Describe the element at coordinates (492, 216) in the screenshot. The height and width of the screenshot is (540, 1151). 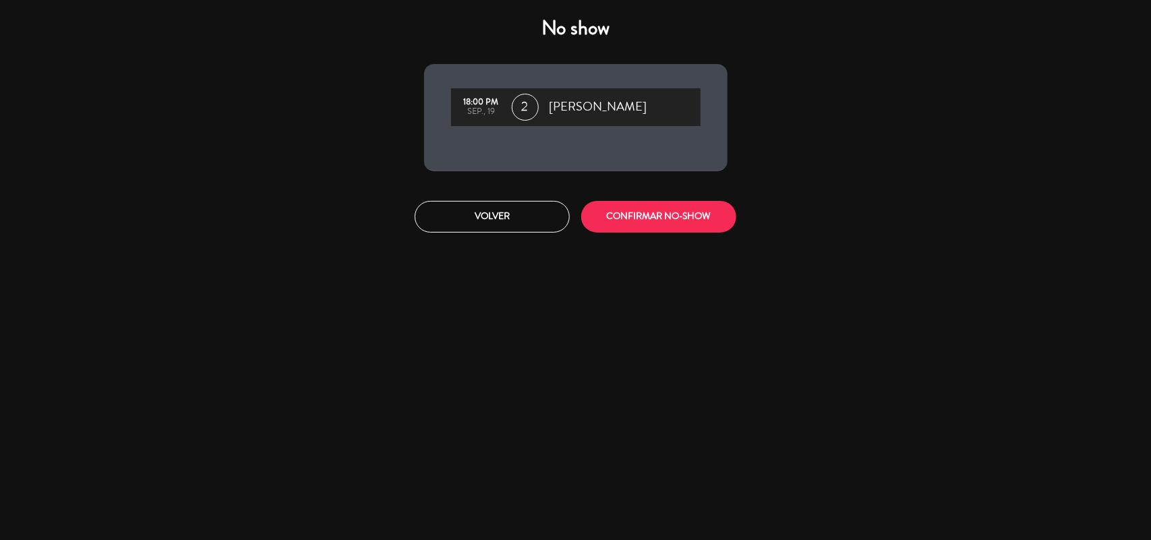
I see `button: Volver` at that location.